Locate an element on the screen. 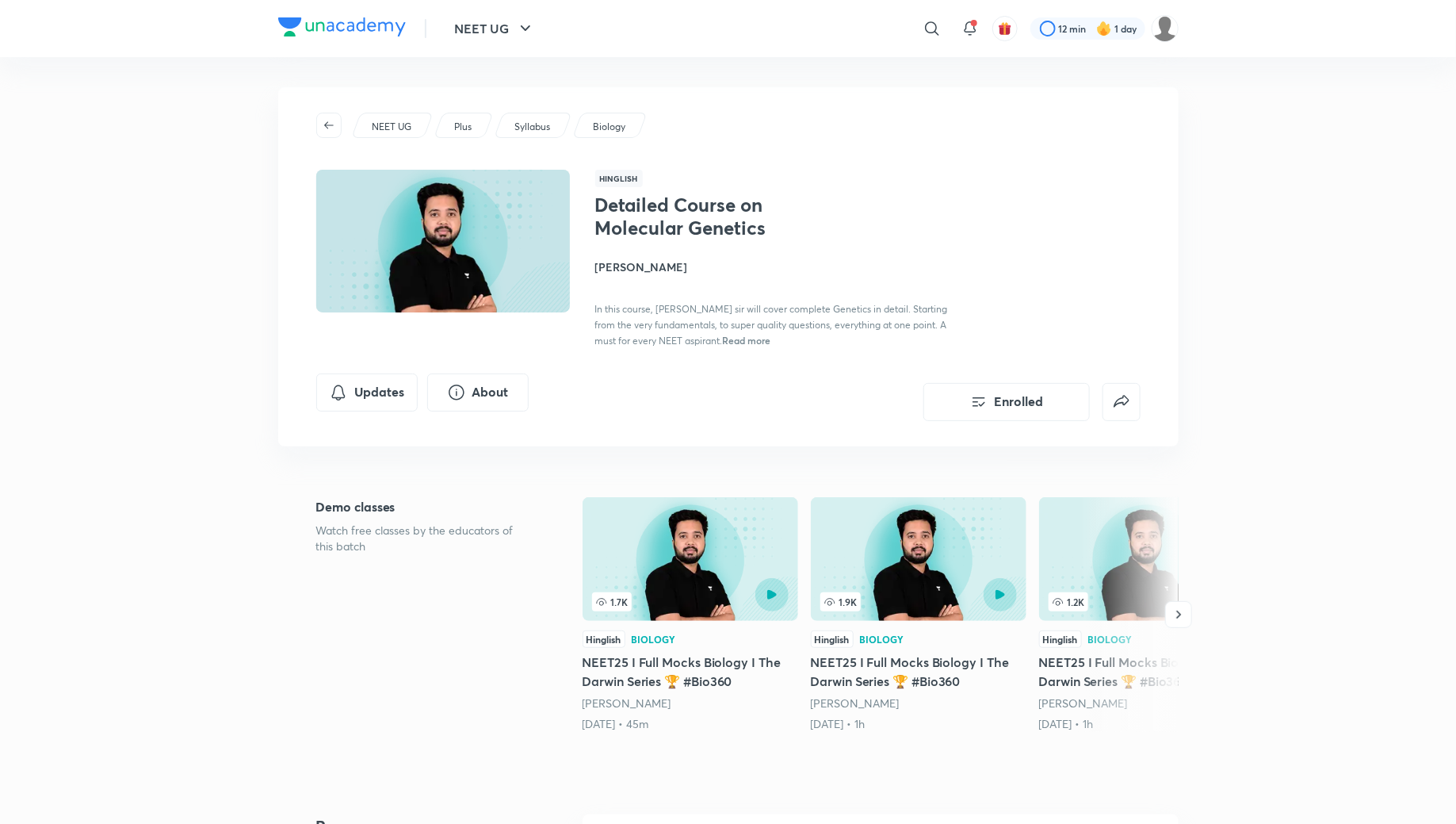 The image size is (1456, 824). img: avatar is located at coordinates (1004, 28).